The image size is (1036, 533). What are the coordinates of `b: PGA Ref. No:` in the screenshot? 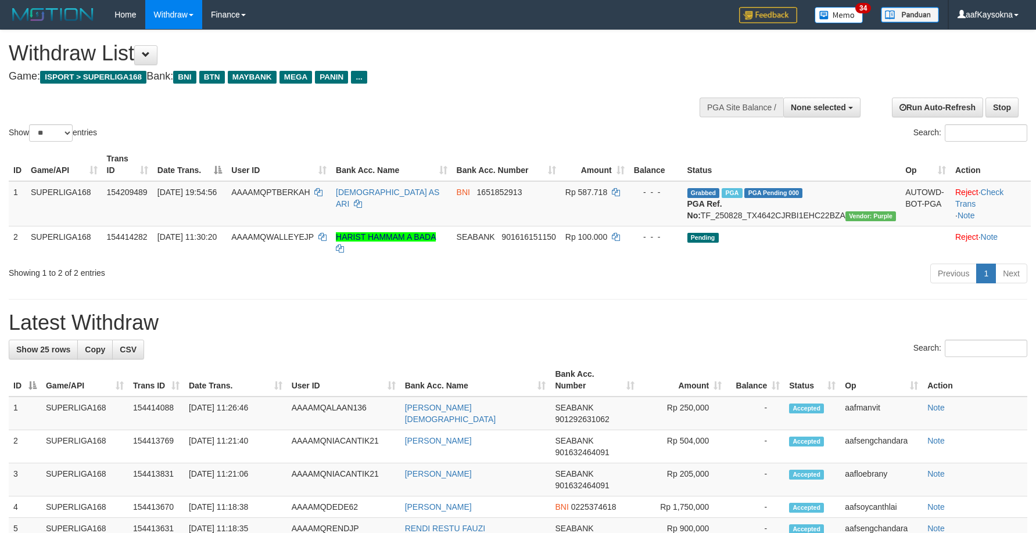 It's located at (705, 210).